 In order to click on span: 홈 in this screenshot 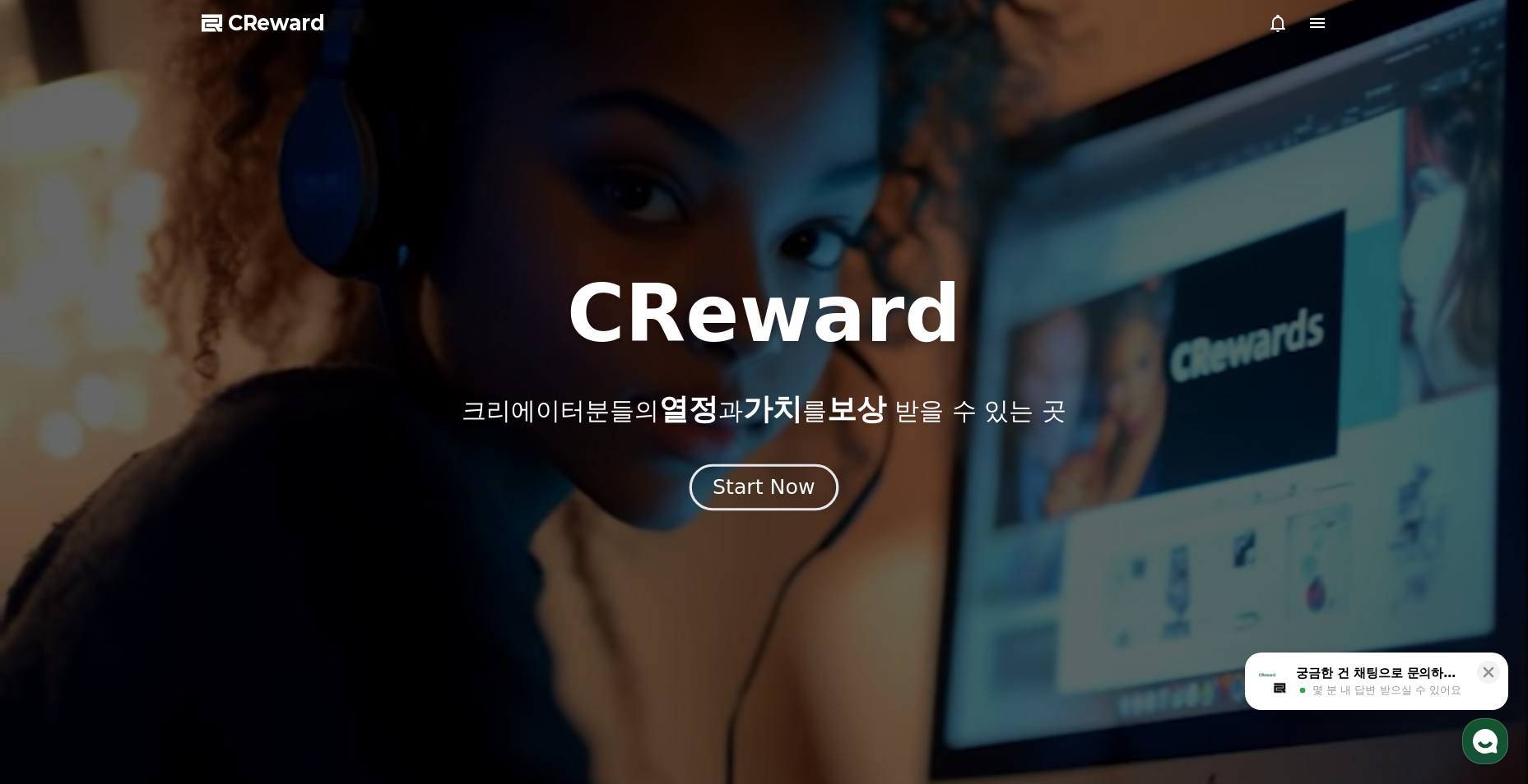, I will do `click(57, 553)`.